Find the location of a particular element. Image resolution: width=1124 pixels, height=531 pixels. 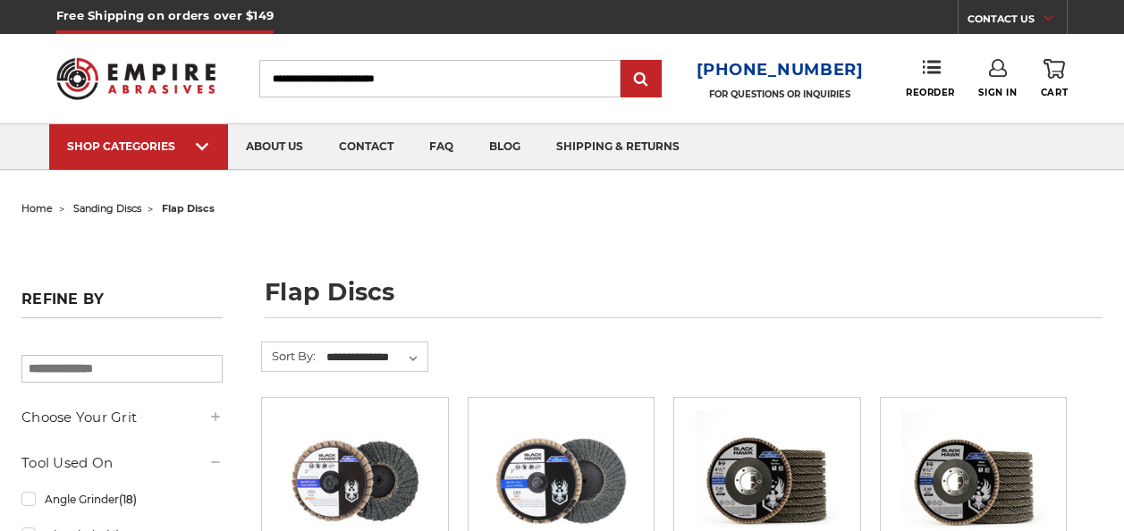

a: Cart is located at coordinates (1054, 79).